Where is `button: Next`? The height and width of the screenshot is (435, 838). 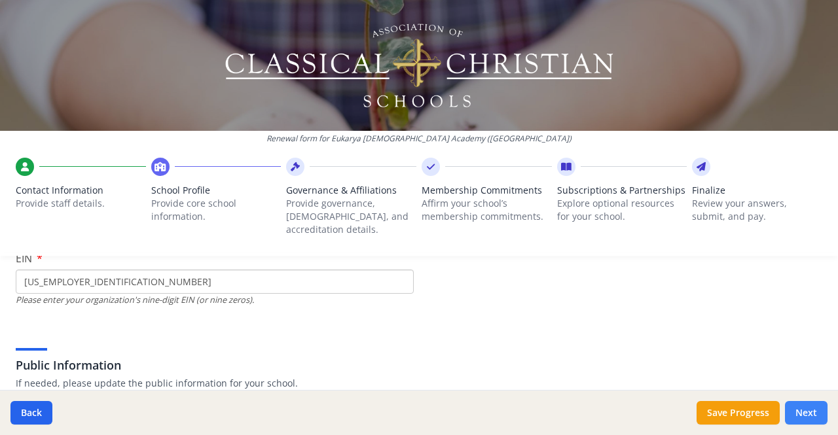
button: Next is located at coordinates (806, 413).